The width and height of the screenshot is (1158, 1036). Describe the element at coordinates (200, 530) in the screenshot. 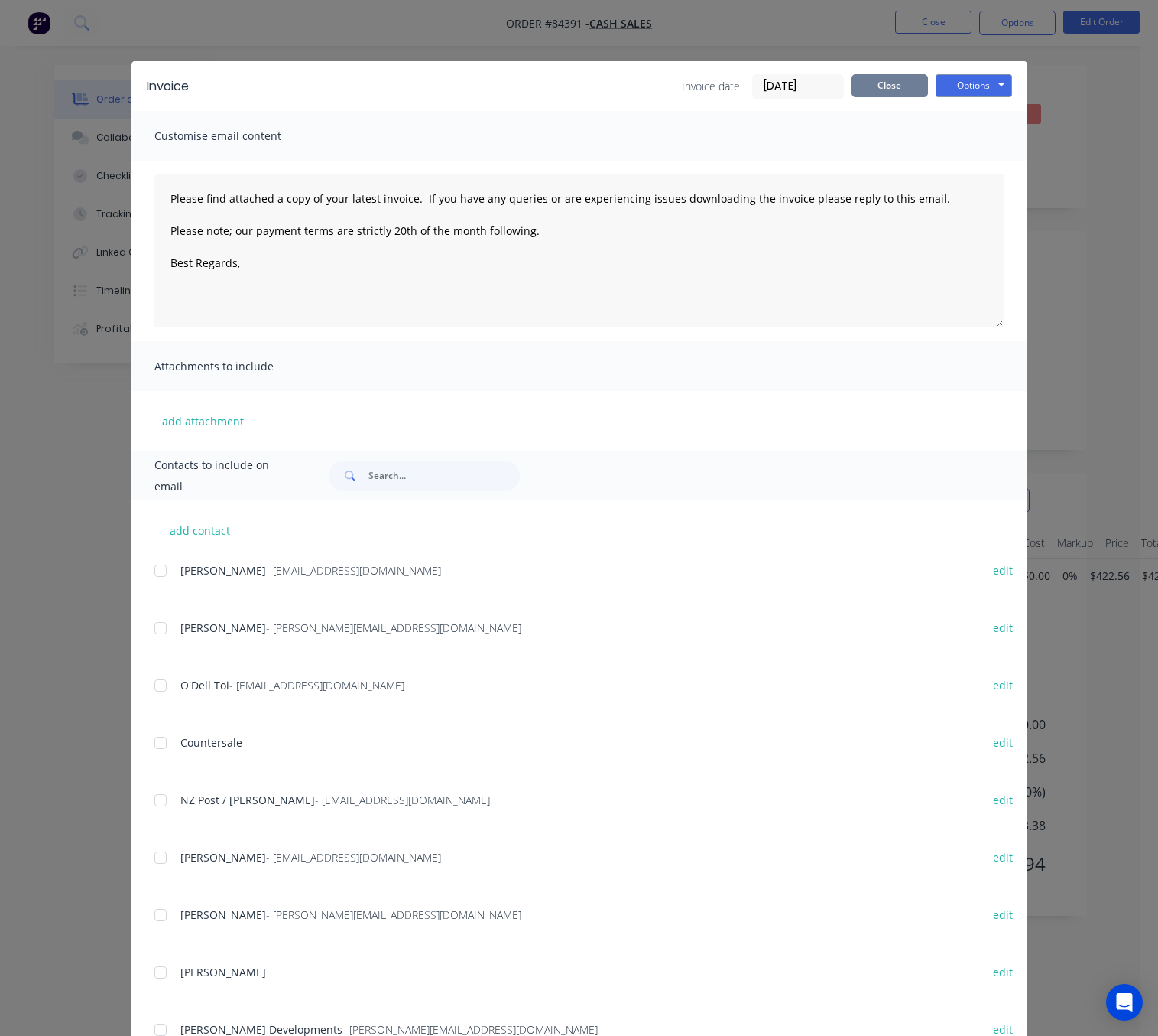

I see `button: add contact` at that location.